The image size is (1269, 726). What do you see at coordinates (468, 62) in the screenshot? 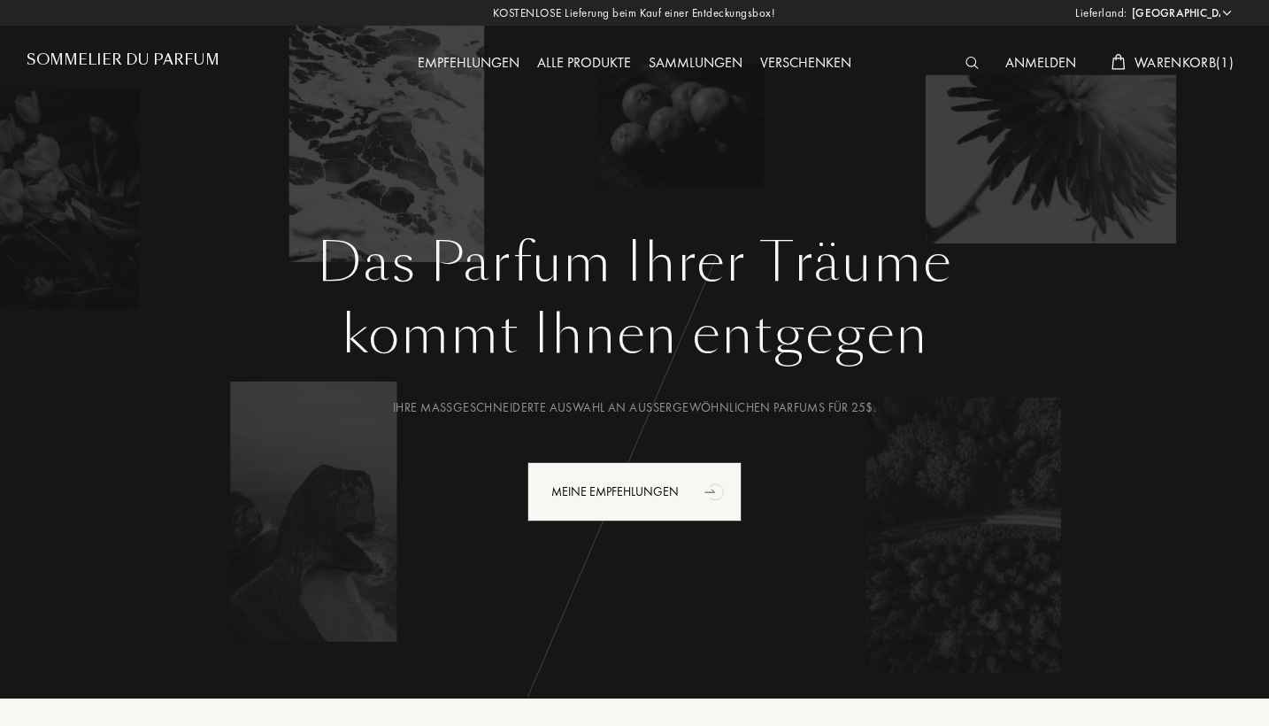
I see `a: Empfehlungen` at bounding box center [468, 62].